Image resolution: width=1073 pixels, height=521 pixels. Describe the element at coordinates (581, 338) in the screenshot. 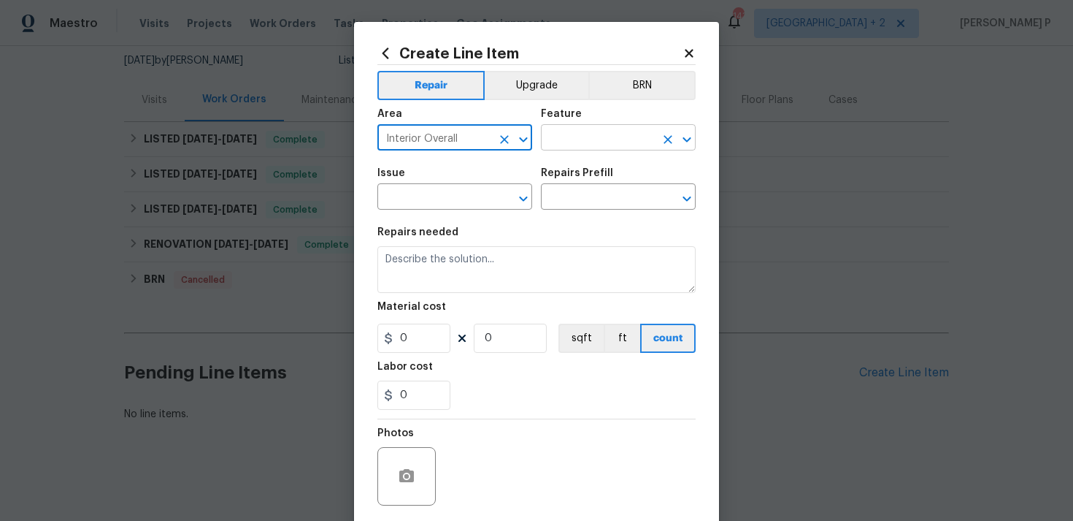

I see `button: sqft` at that location.